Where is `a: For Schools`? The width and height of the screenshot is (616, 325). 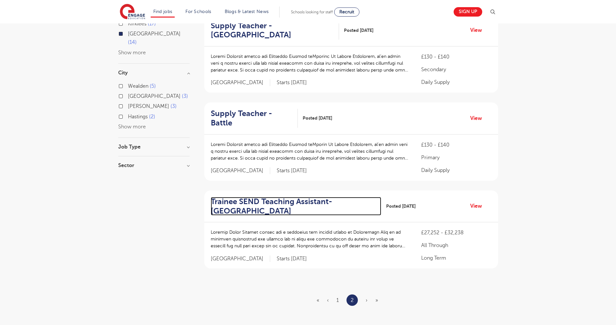 a: For Schools is located at coordinates (198, 11).